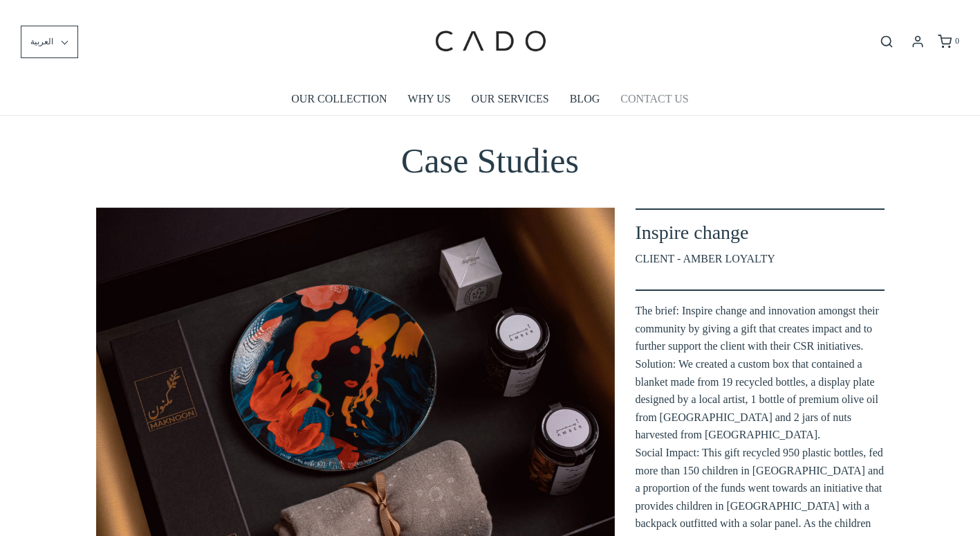  I want to click on a: BLOG, so click(585, 99).